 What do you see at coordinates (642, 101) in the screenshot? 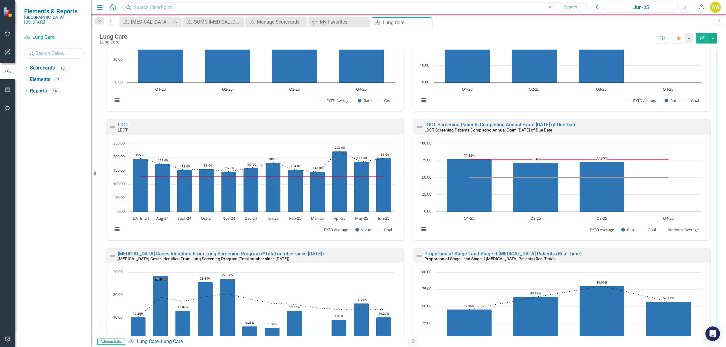
I see `button: Show FYTD Average` at bounding box center [642, 101].